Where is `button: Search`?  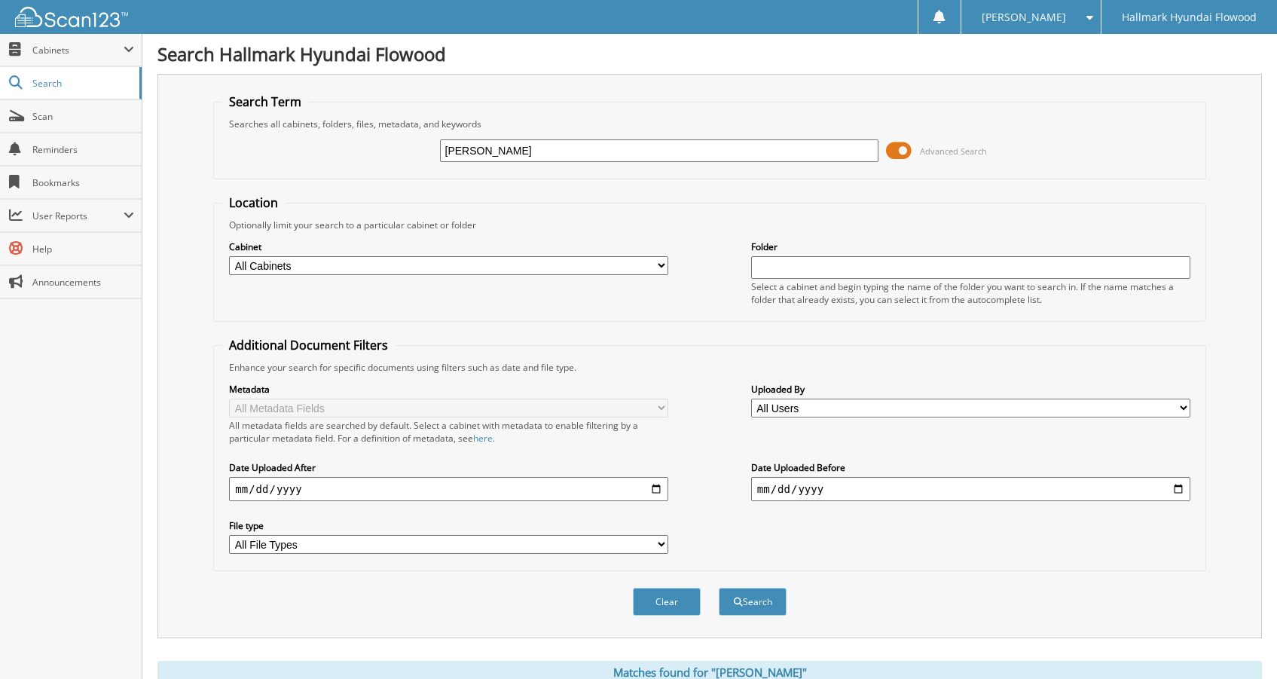
button: Search is located at coordinates (753, 601).